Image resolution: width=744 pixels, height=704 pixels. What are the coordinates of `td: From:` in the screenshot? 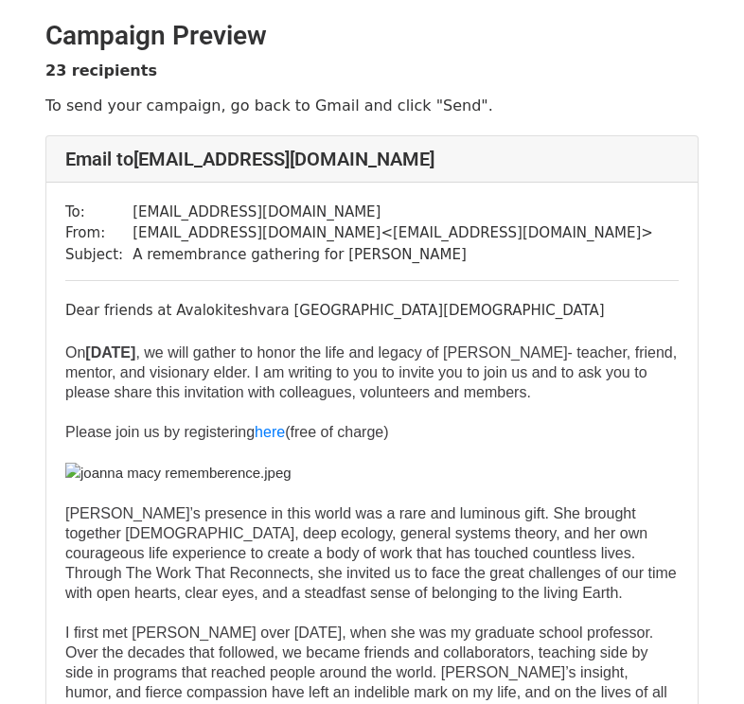 It's located at (98, 233).